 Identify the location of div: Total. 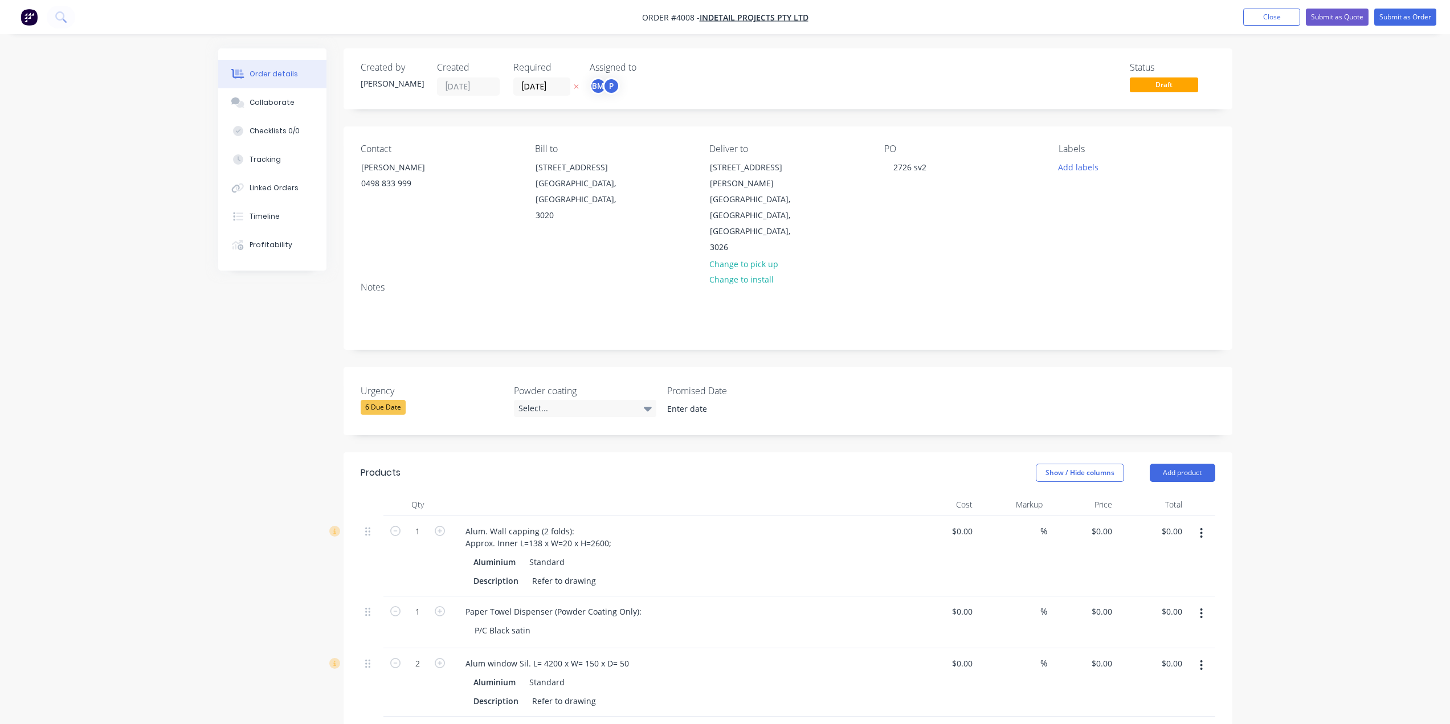
(1152, 505).